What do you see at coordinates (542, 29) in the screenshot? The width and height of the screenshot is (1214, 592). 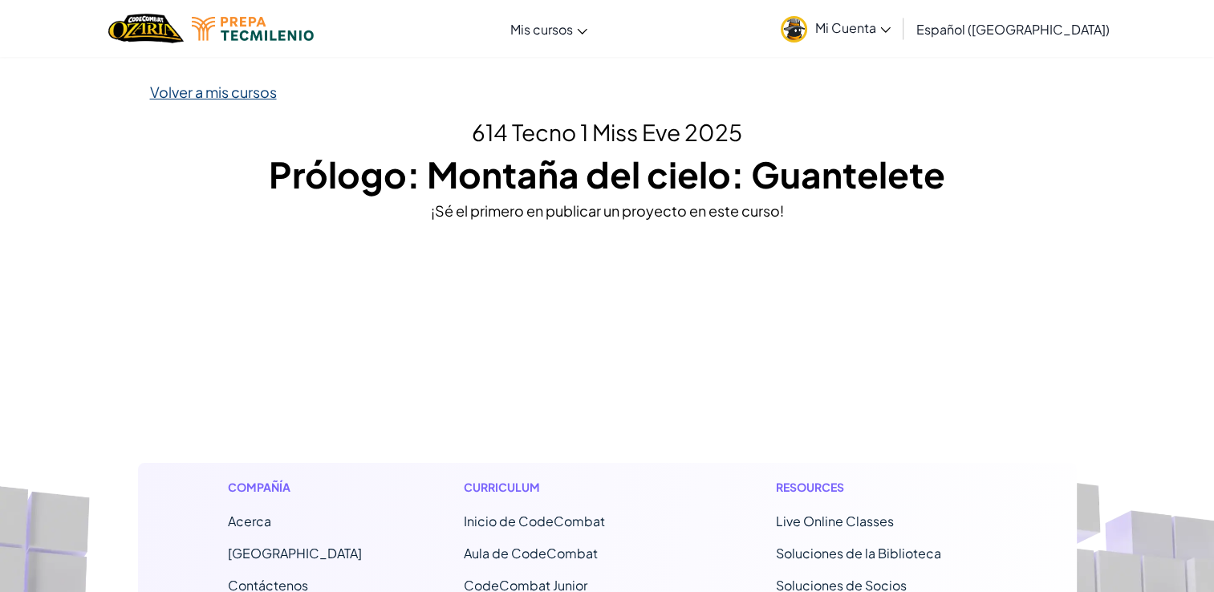 I see `span: Mis cursos` at bounding box center [542, 29].